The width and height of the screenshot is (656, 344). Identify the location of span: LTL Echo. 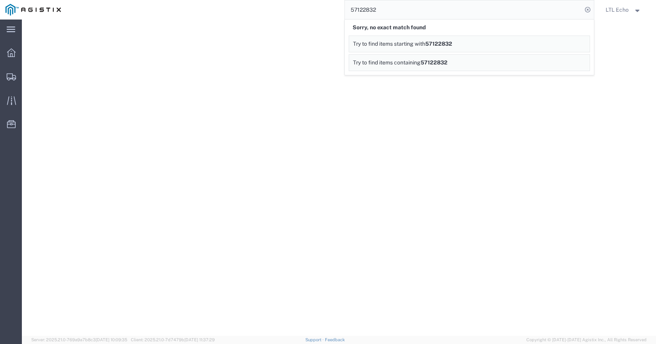
(617, 10).